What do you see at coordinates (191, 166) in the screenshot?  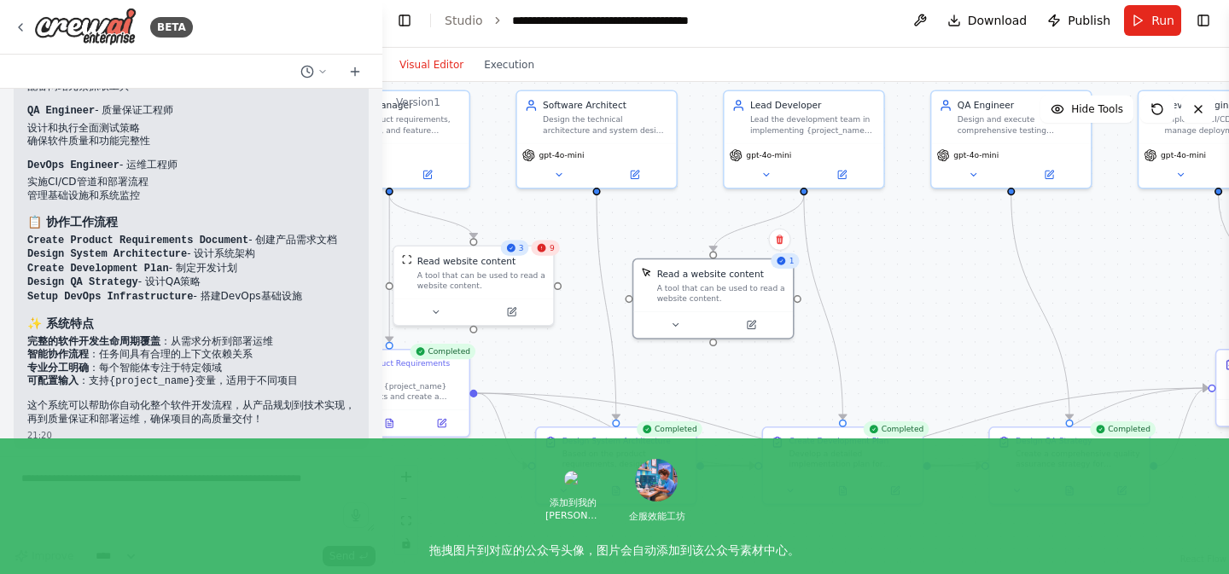 I see `p: - 运维工程师` at bounding box center [191, 166].